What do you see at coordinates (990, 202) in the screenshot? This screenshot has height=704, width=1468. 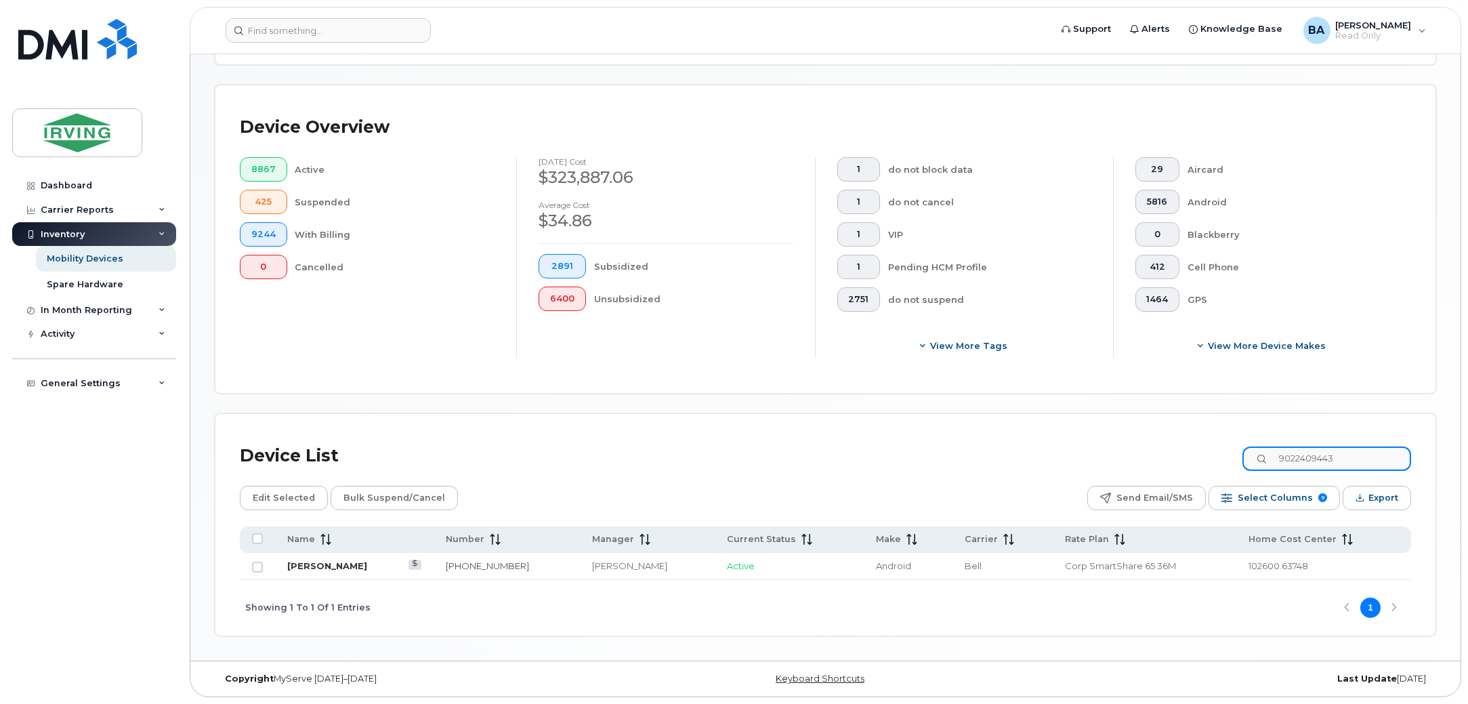 I see `div: do not cancel` at bounding box center [990, 202].